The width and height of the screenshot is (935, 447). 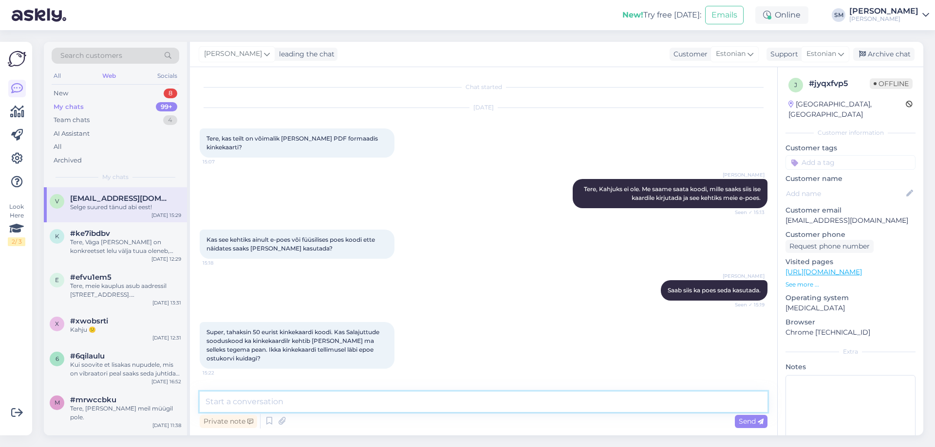 What do you see at coordinates (72, 134) in the screenshot?
I see `div: AI Assistant` at bounding box center [72, 134].